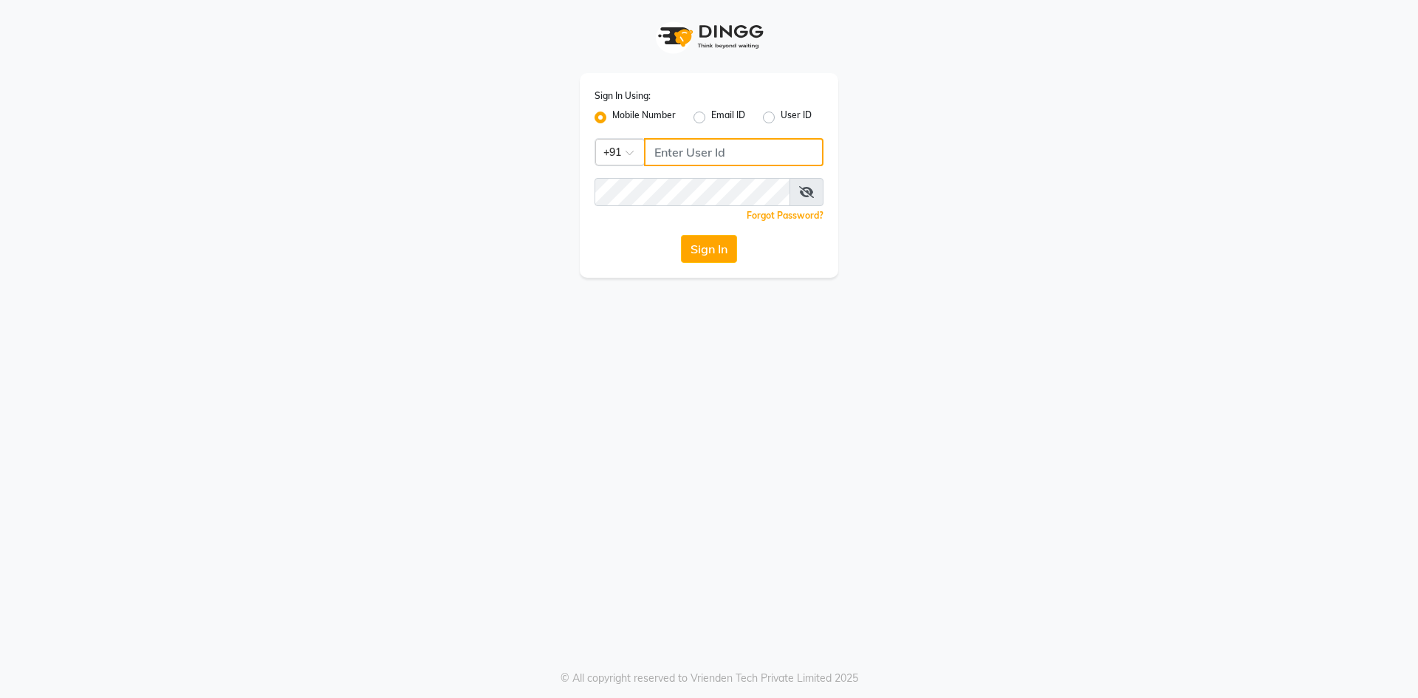 The height and width of the screenshot is (698, 1418). Describe the element at coordinates (623, 96) in the screenshot. I see `label: Sign In Using:` at that location.